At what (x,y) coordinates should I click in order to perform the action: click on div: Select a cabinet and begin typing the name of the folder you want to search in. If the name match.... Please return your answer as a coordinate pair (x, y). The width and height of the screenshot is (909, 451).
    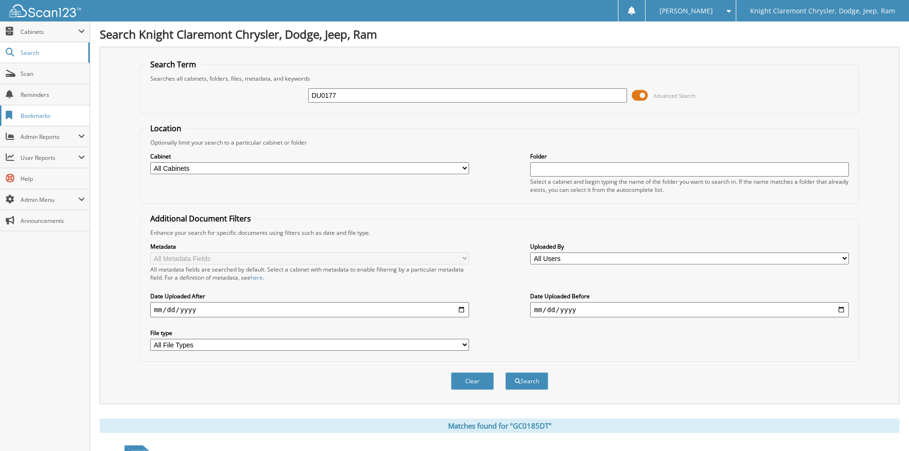
    Looking at the image, I should click on (689, 186).